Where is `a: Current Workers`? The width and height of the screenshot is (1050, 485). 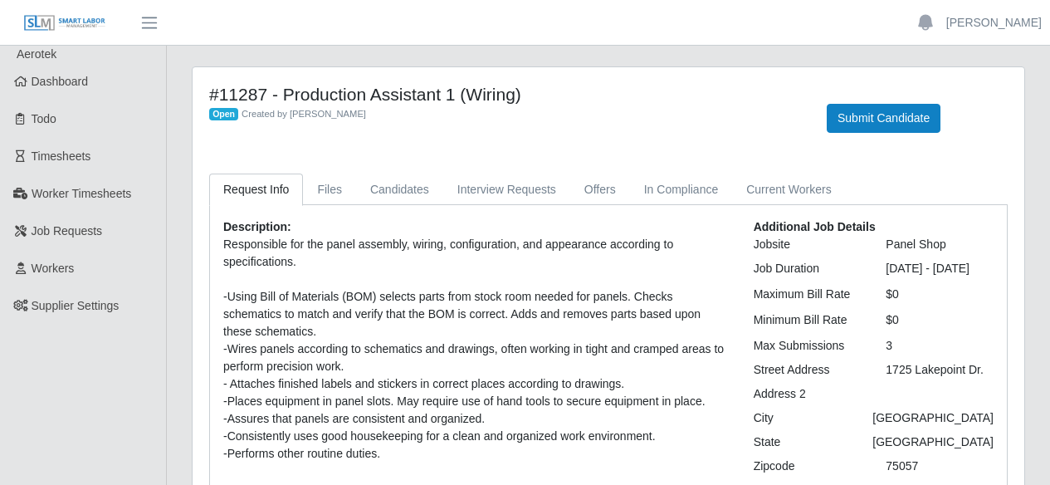 a: Current Workers is located at coordinates (789, 189).